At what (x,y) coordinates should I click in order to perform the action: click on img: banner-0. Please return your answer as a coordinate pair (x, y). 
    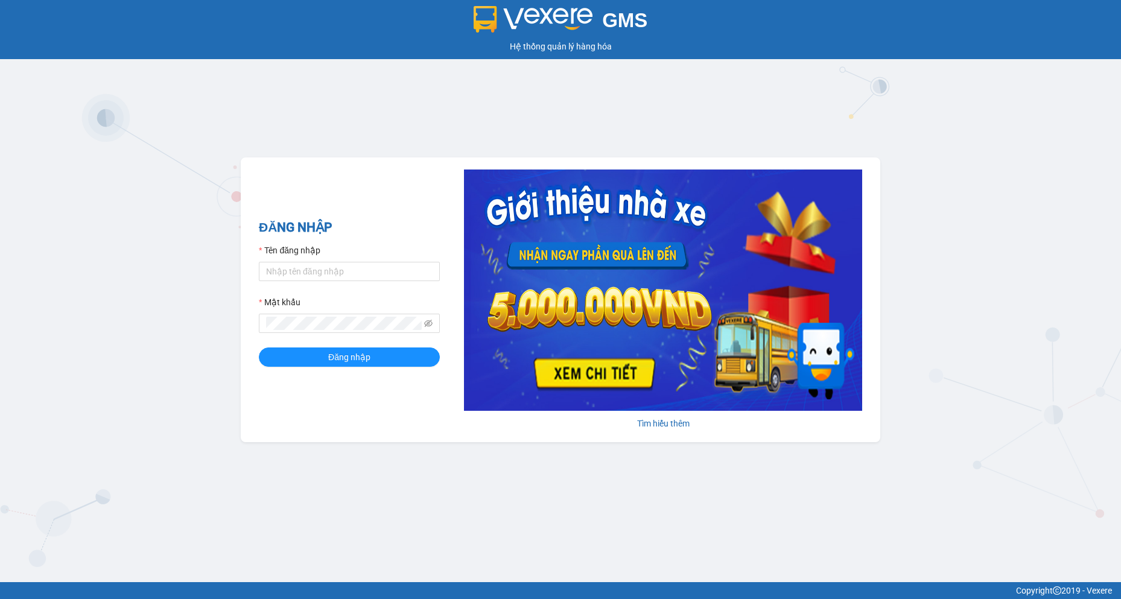
    Looking at the image, I should click on (663, 290).